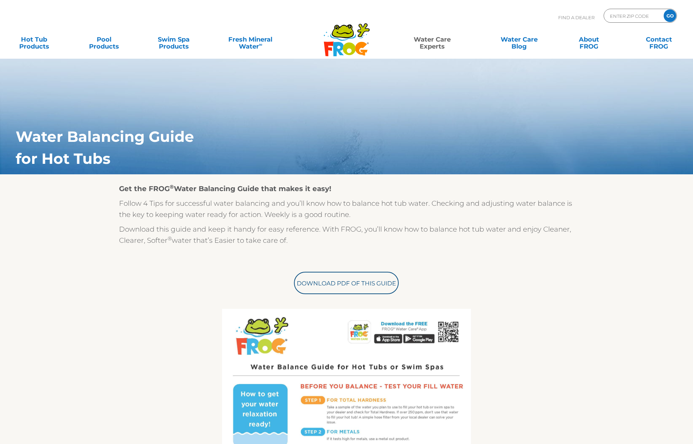  I want to click on p: Follow 4 Tips for successful water balancing and you’ll know how to balance hot tub water. Checki..., so click(346, 209).